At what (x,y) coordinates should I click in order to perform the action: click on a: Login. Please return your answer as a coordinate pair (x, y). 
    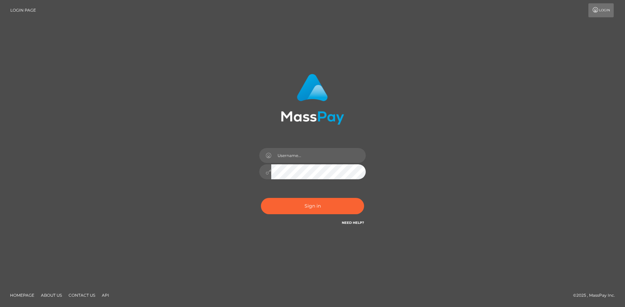
    Looking at the image, I should click on (601, 10).